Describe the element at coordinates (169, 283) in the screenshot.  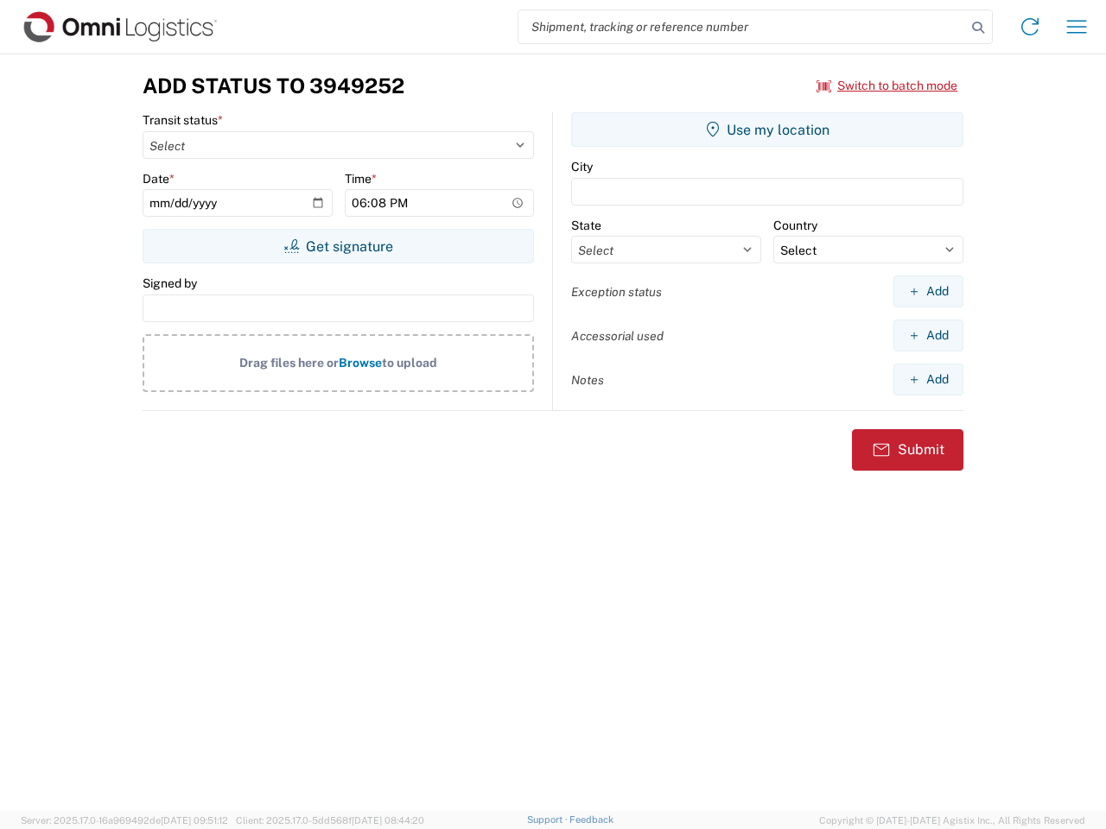
I see `label: Signed by` at that location.